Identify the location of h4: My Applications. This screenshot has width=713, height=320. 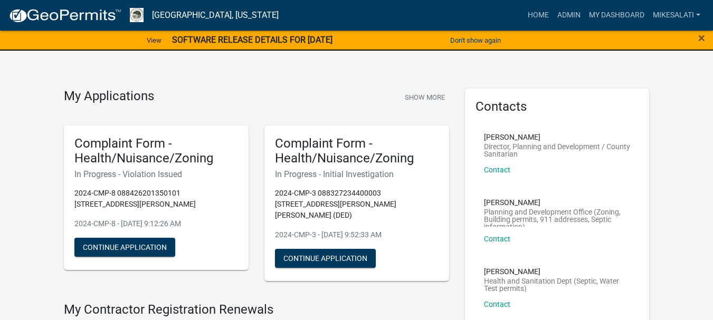
(109, 97).